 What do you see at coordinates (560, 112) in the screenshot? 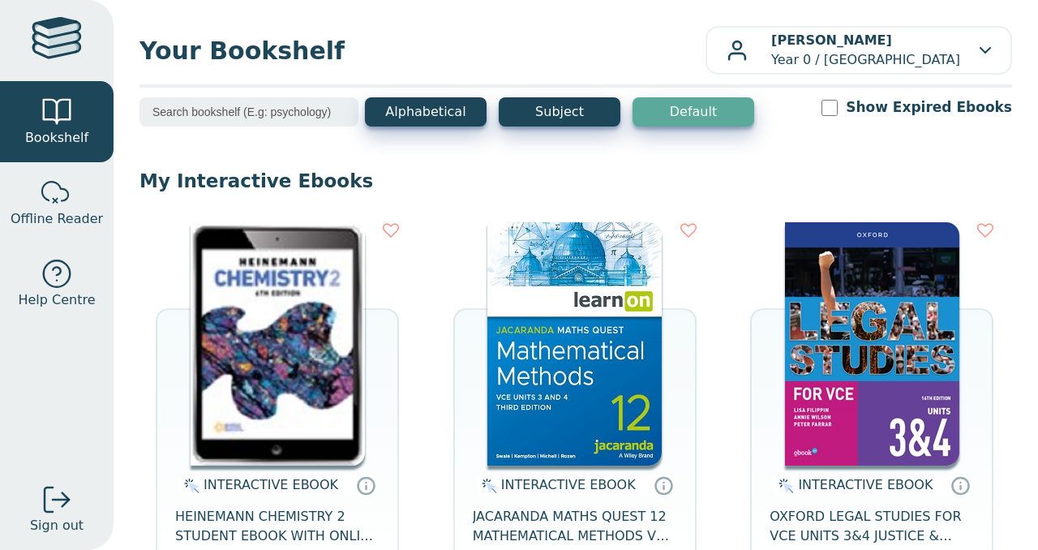
I see `button: Subject` at bounding box center [560, 112].